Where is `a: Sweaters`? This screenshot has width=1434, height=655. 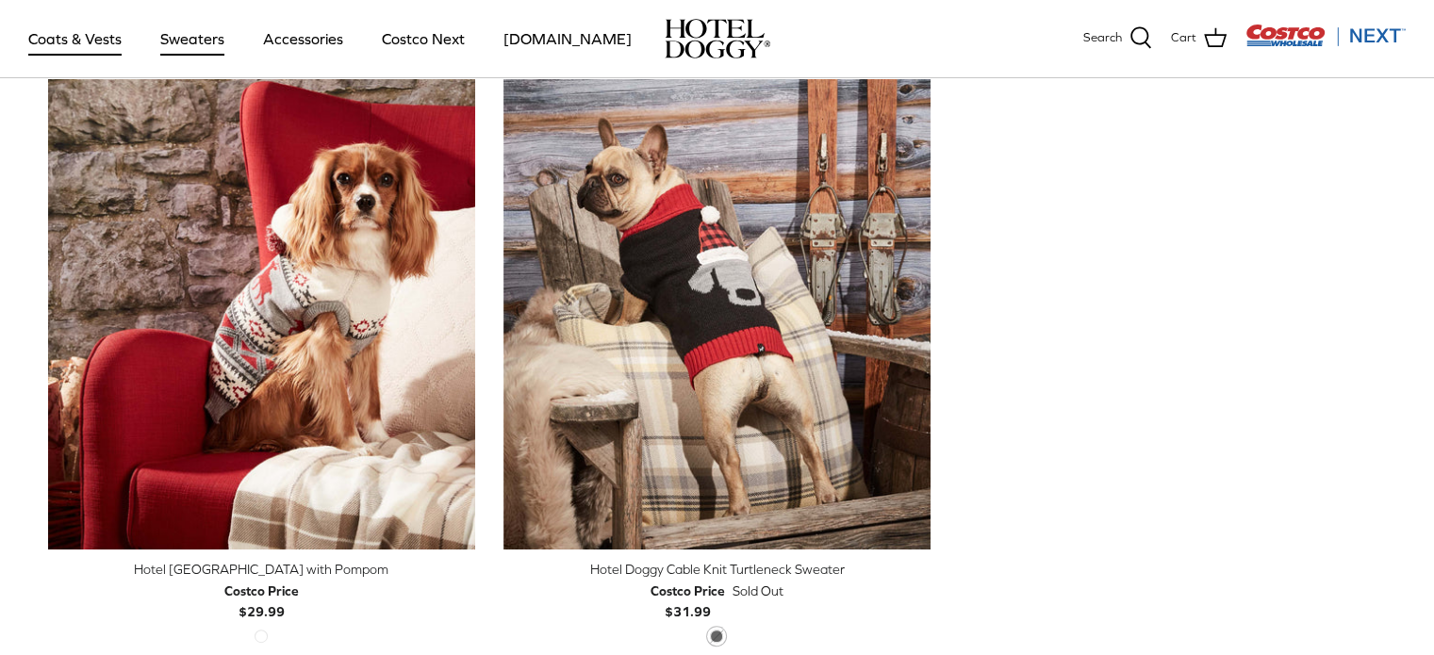
a: Sweaters is located at coordinates (192, 39).